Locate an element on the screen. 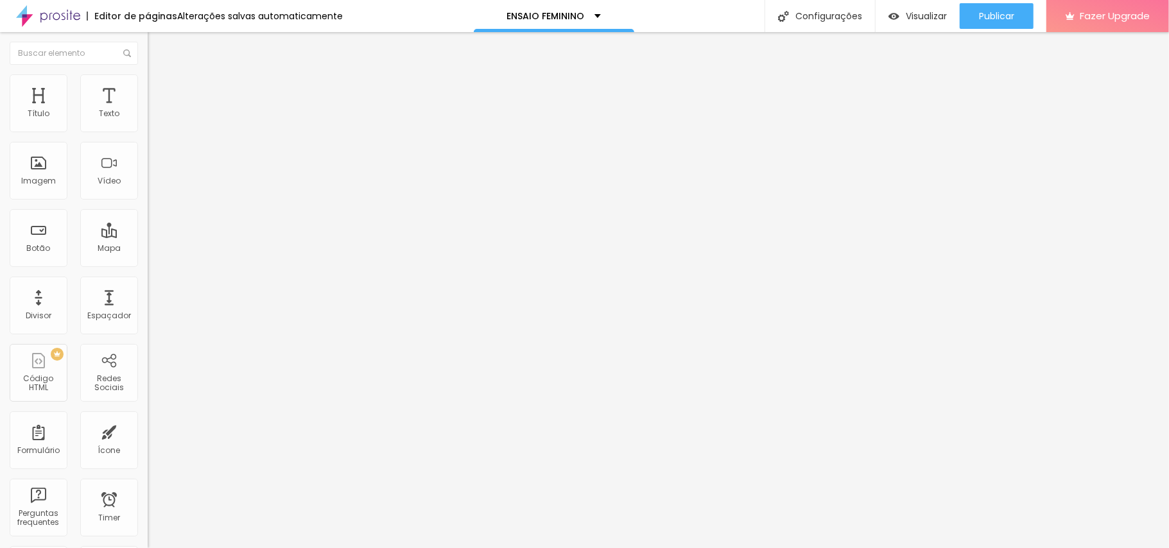 The height and width of the screenshot is (548, 1169). div: Divisor is located at coordinates (39, 316).